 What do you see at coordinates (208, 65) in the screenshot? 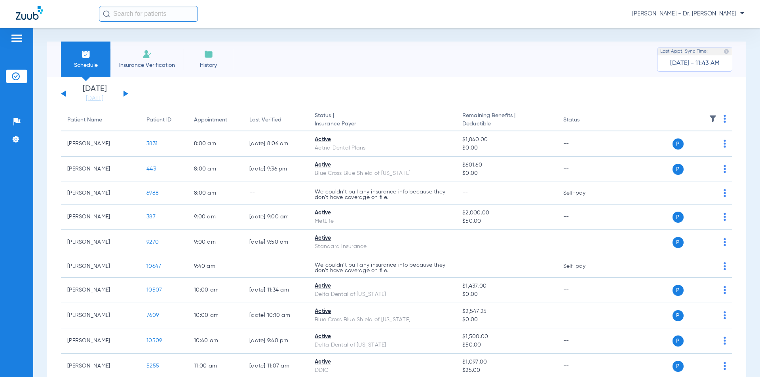
I see `span: History` at bounding box center [208, 65].